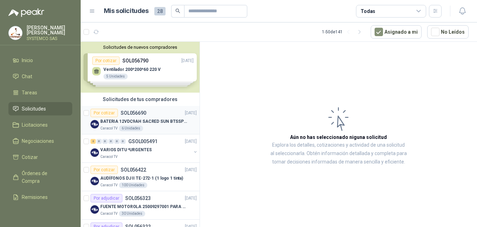 The height and width of the screenshot is (227, 477). Describe the element at coordinates (93, 141) in the screenshot. I see `div: 2` at that location.